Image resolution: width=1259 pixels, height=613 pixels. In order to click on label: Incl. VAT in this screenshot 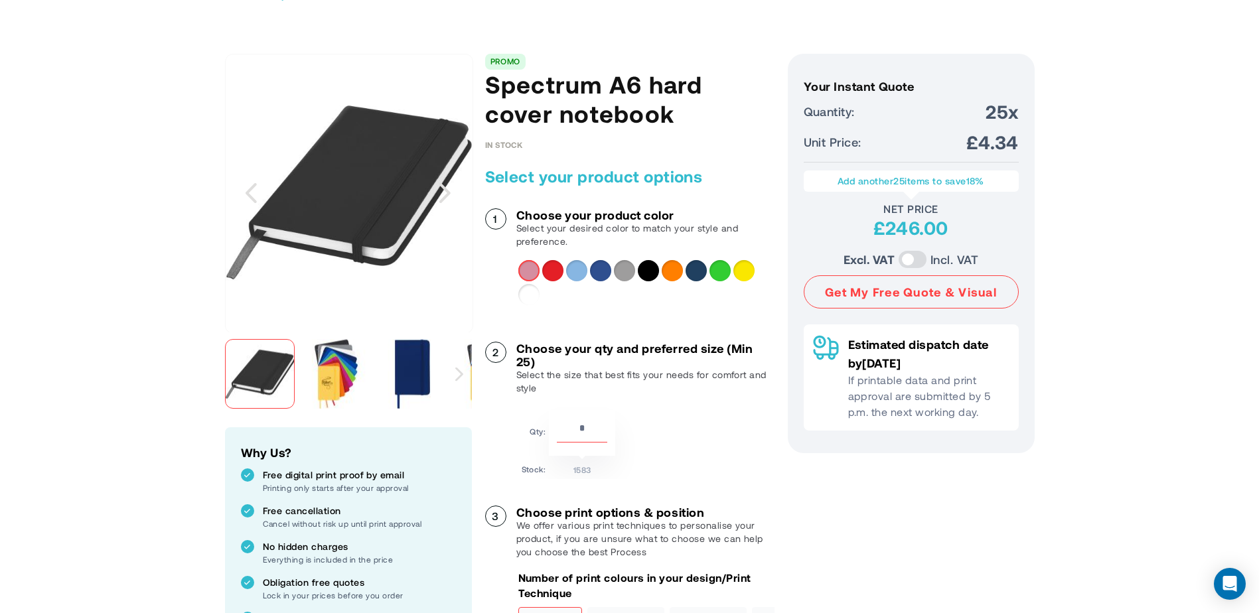, I will do `click(954, 259)`.